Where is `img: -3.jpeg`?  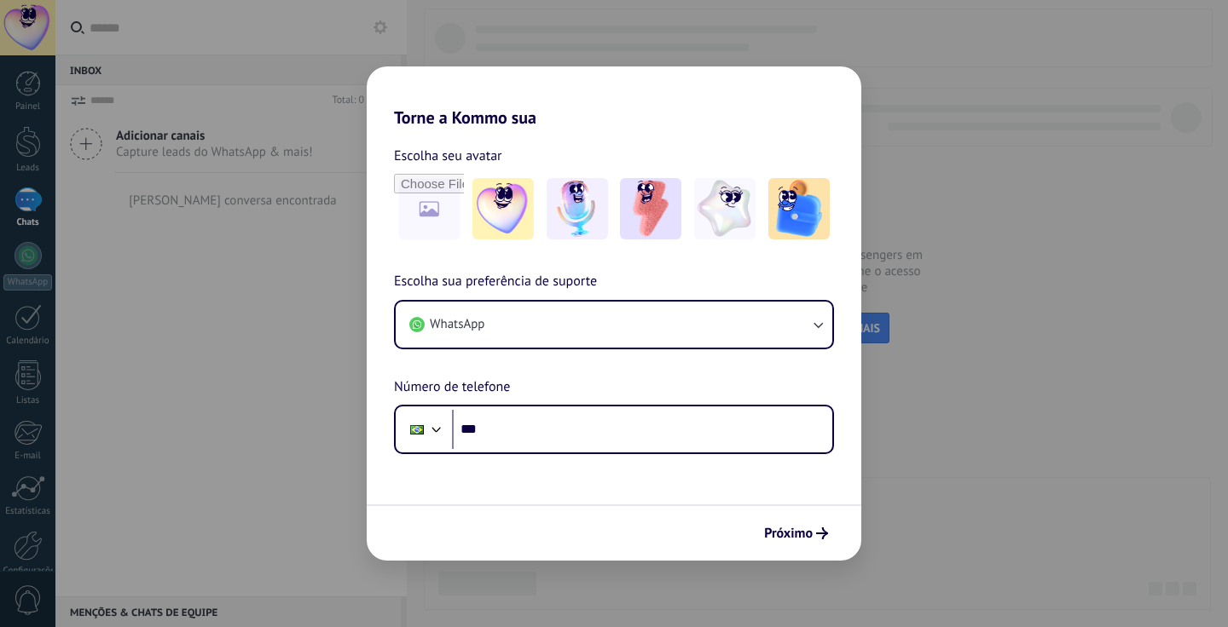
img: -3.jpeg is located at coordinates (651, 209).